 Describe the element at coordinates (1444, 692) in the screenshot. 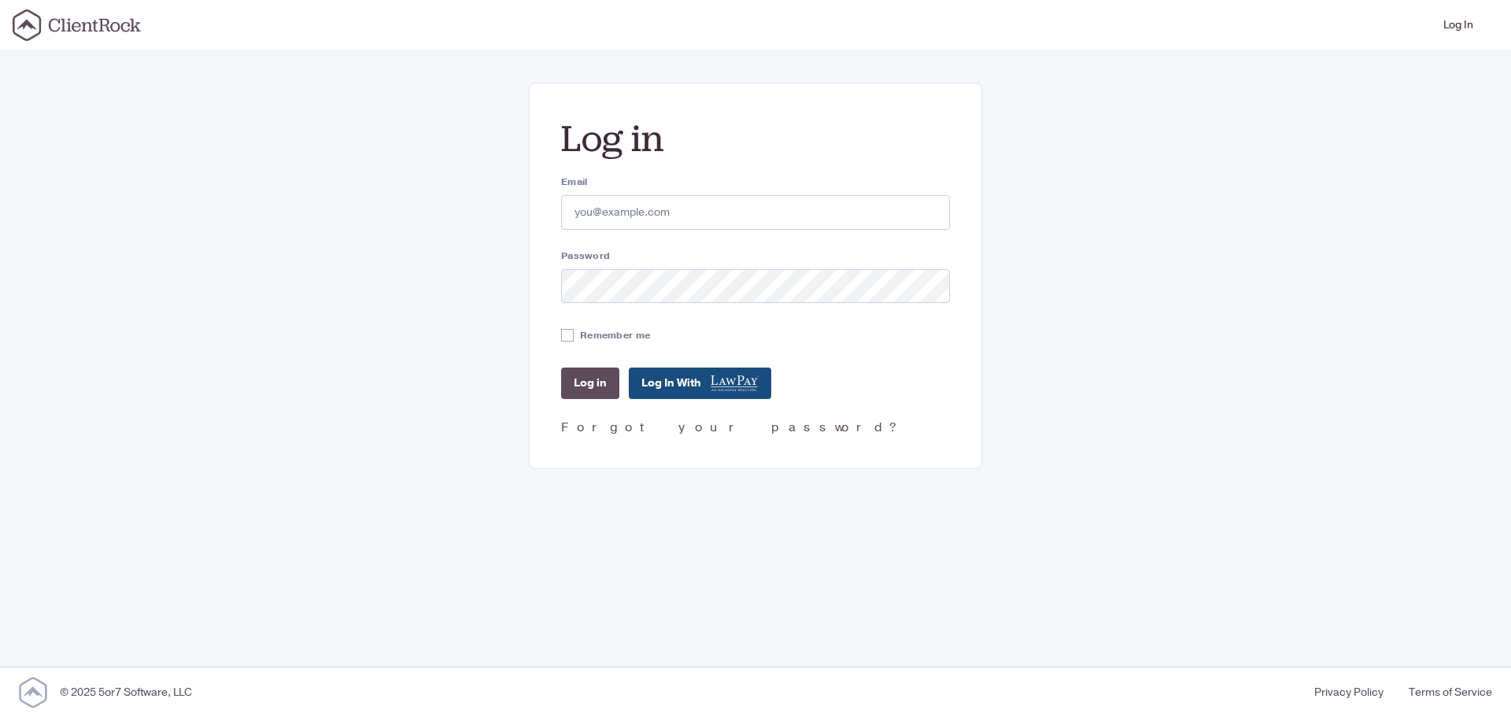

I see `a: Terms of Service` at that location.